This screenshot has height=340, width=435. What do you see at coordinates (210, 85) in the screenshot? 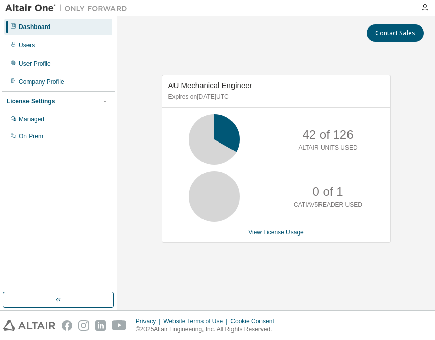
I see `span: AU Mechanical Engineer` at bounding box center [210, 85].